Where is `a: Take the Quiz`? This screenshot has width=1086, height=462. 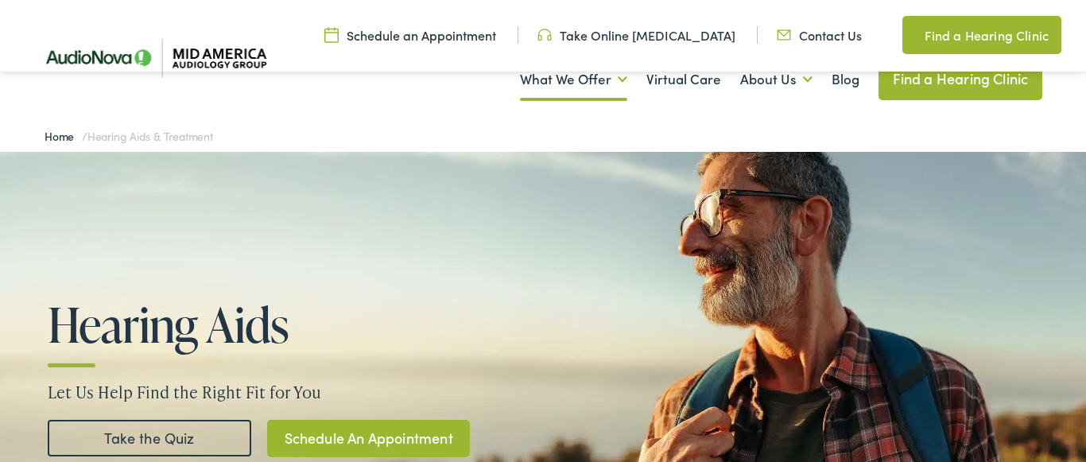
a: Take the Quiz is located at coordinates (149, 438).